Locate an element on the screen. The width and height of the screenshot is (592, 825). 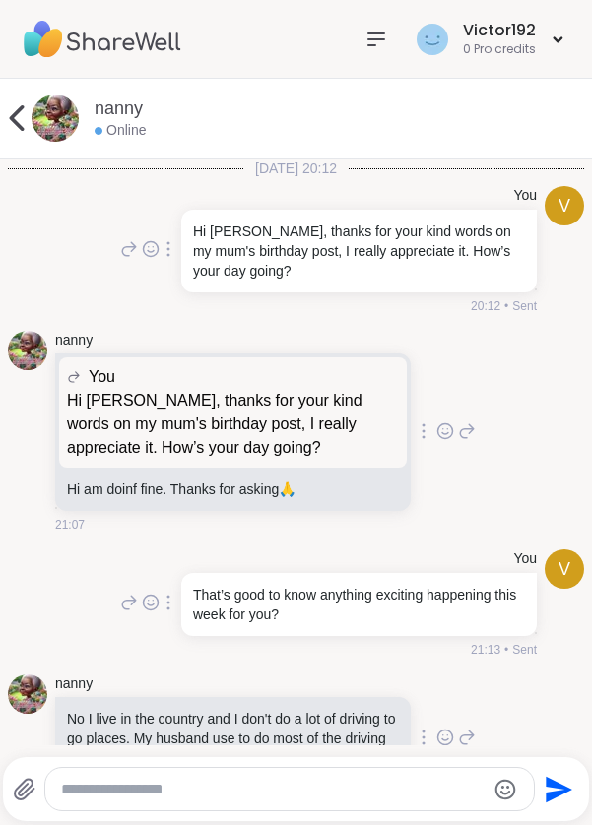
span: 21:07 is located at coordinates (70, 525).